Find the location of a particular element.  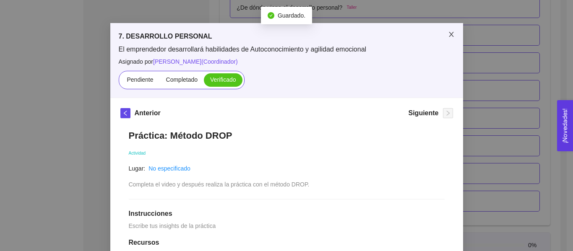

button: Open Feedback Widget is located at coordinates (565, 126).